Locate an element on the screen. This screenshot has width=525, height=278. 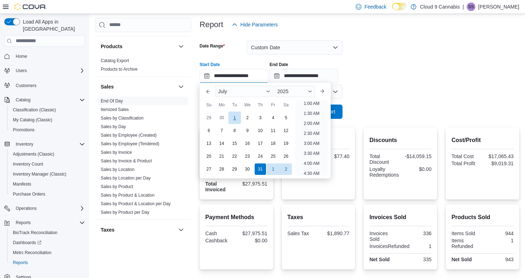
a: Sales by Invoice is located at coordinates (116, 153).